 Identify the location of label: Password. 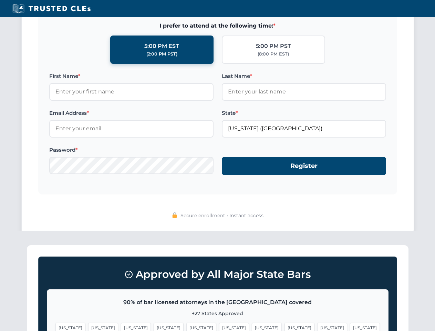
(131, 150).